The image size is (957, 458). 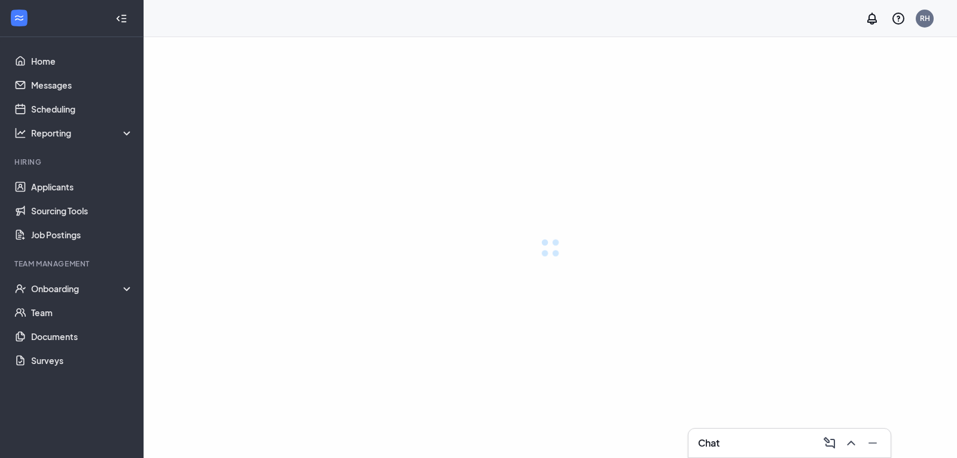 What do you see at coordinates (72, 263) in the screenshot?
I see `div: Team Management` at bounding box center [72, 263].